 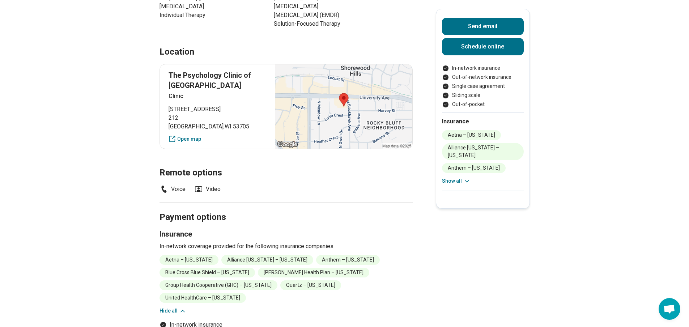 What do you see at coordinates (343, 24) in the screenshot?
I see `li: Solution-Focused Therapy` at bounding box center [343, 24].